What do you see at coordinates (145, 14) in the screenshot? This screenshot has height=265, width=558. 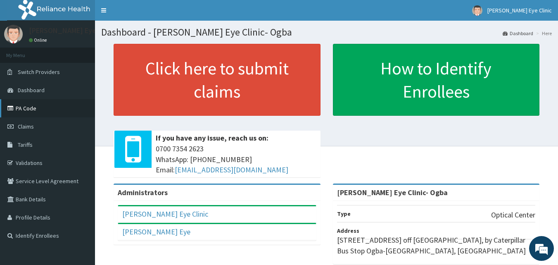 I see `div: Minimize live chat window` at bounding box center [145, 14].